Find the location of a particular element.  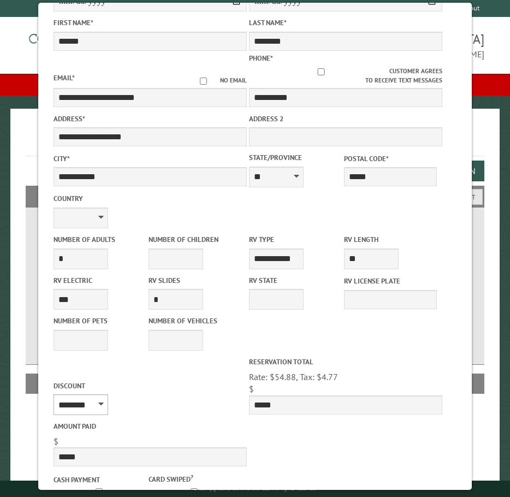

label: RV Type is located at coordinates (295, 239).